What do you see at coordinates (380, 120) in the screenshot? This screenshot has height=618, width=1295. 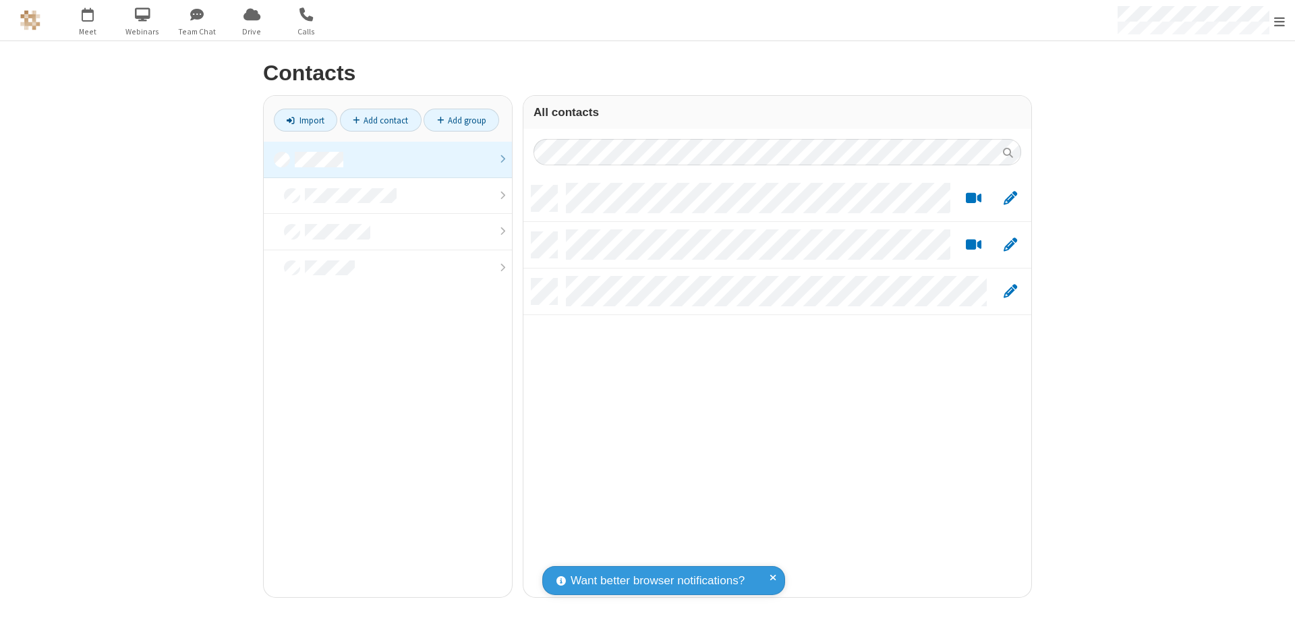 I see `a: Add contact` at bounding box center [380, 120].